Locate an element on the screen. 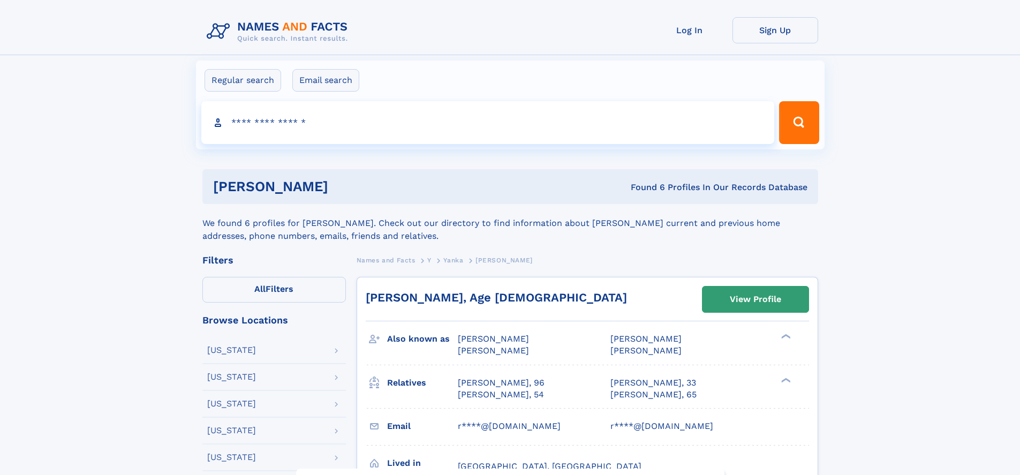 Image resolution: width=1020 pixels, height=475 pixels. span: Yanka is located at coordinates (453, 260).